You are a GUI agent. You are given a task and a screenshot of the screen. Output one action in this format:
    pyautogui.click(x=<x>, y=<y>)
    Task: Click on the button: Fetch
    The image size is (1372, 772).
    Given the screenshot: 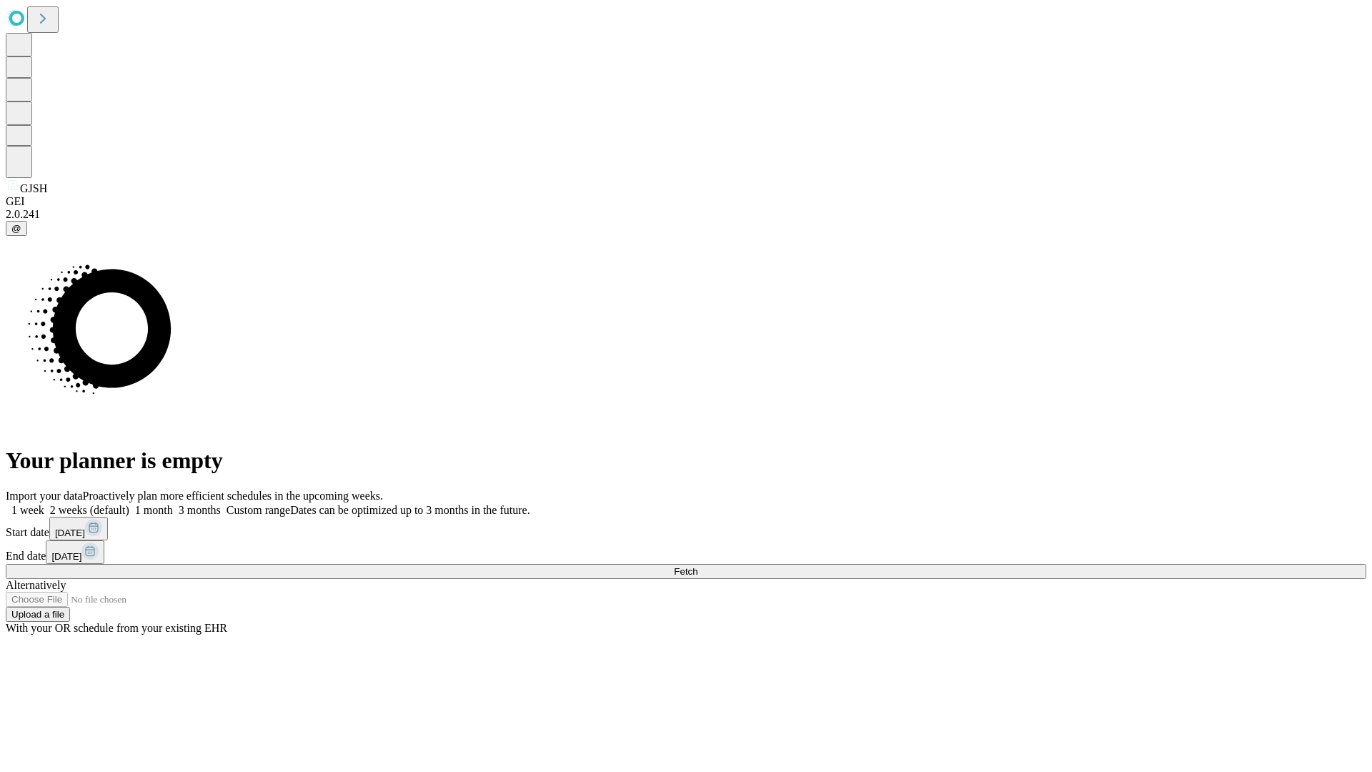 What is the action you would take?
    pyautogui.click(x=686, y=571)
    